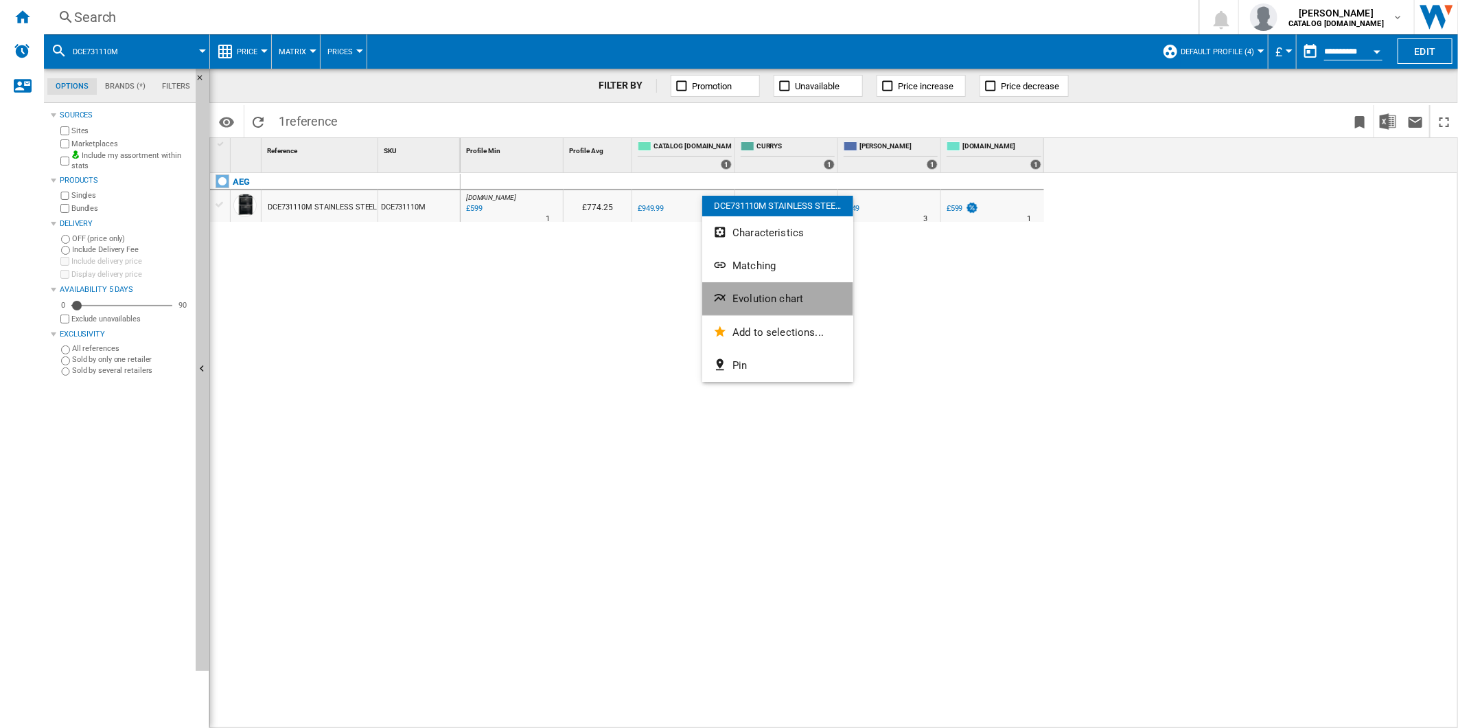  Describe the element at coordinates (778, 206) in the screenshot. I see `div: DCE731110M STAINLESS STEE...` at that location.